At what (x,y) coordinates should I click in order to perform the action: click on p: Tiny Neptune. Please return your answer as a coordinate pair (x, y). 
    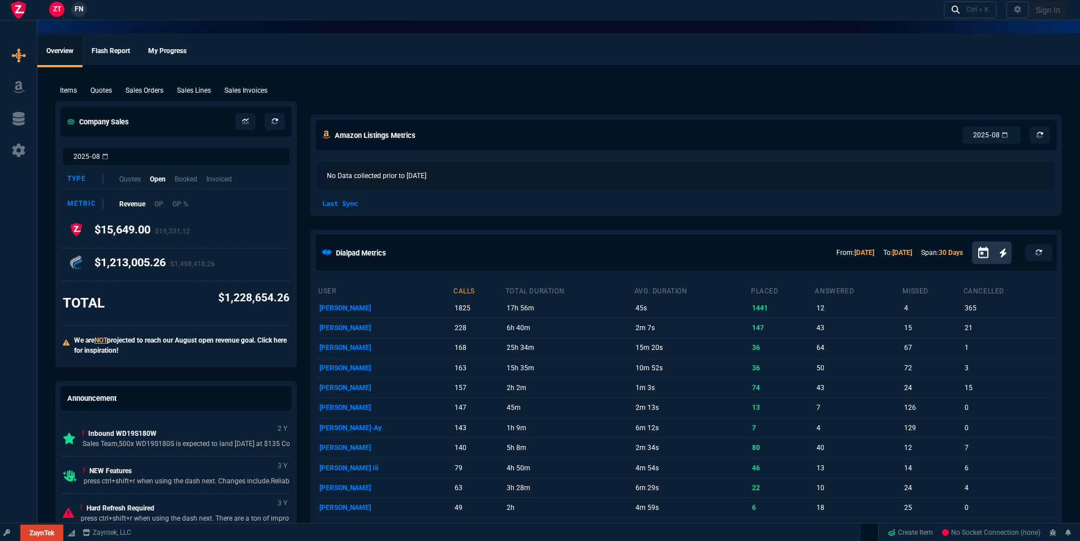
    Looking at the image, I should click on (385, 528).